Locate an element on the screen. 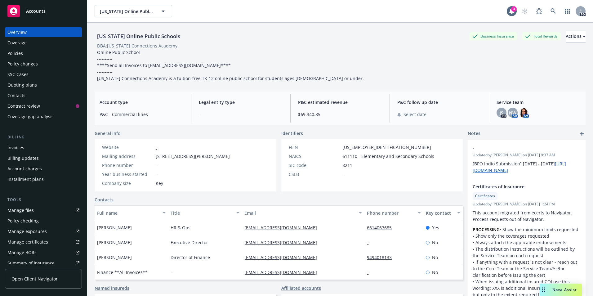 Image resolution: width=593 pixels, height=296 pixels. a: Invoices is located at coordinates (43, 148).